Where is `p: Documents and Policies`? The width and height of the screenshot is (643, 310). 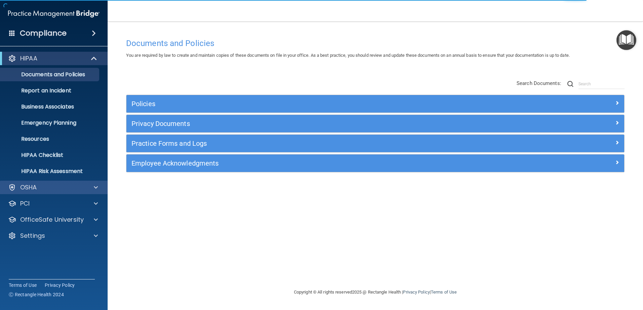 p: Documents and Policies is located at coordinates (50, 75).